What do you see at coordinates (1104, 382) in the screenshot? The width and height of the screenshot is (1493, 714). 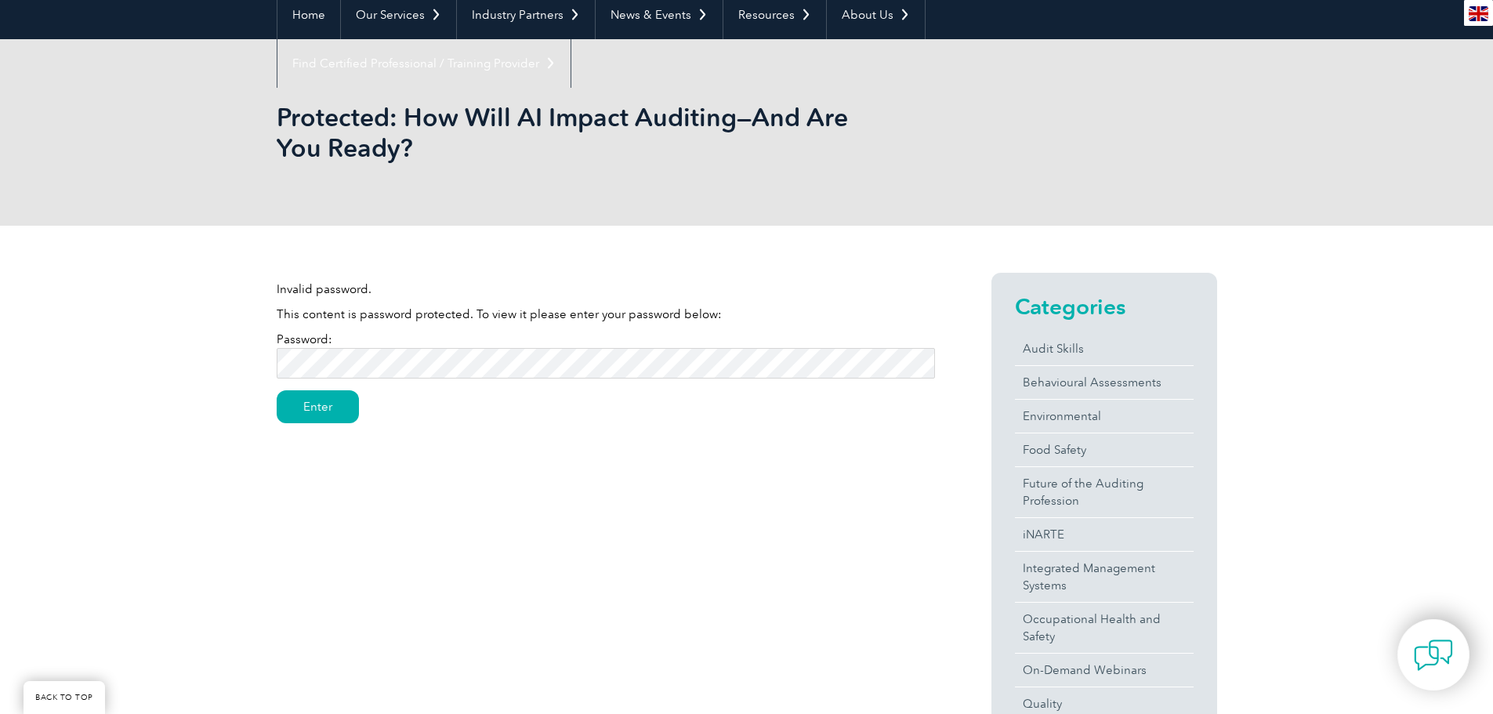 I see `a: Behavioural Assessments` at bounding box center [1104, 382].